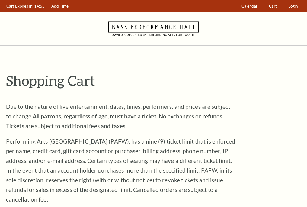  I want to click on span: Due to the nature of live entertainment, dates, times, performers, and prices are subject to chan..., so click(118, 116).